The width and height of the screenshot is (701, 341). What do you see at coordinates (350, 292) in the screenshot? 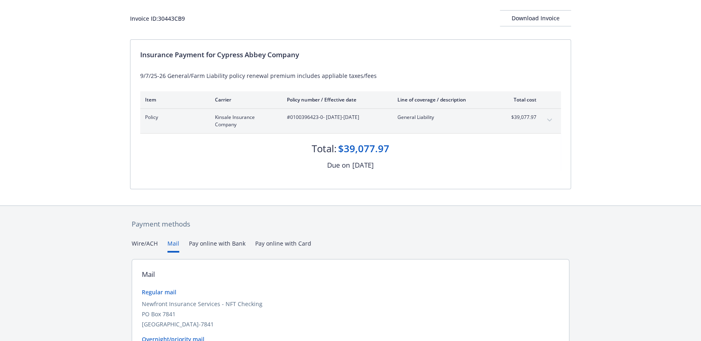
I see `div: Regular mail` at bounding box center [350, 292].